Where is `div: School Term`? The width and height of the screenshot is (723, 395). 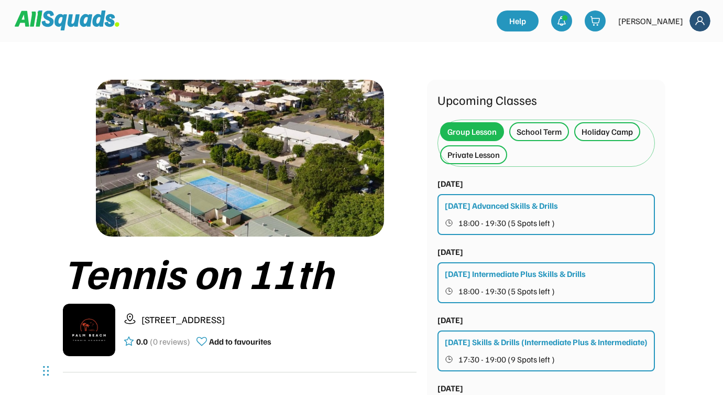 div: School Term is located at coordinates (539, 132).